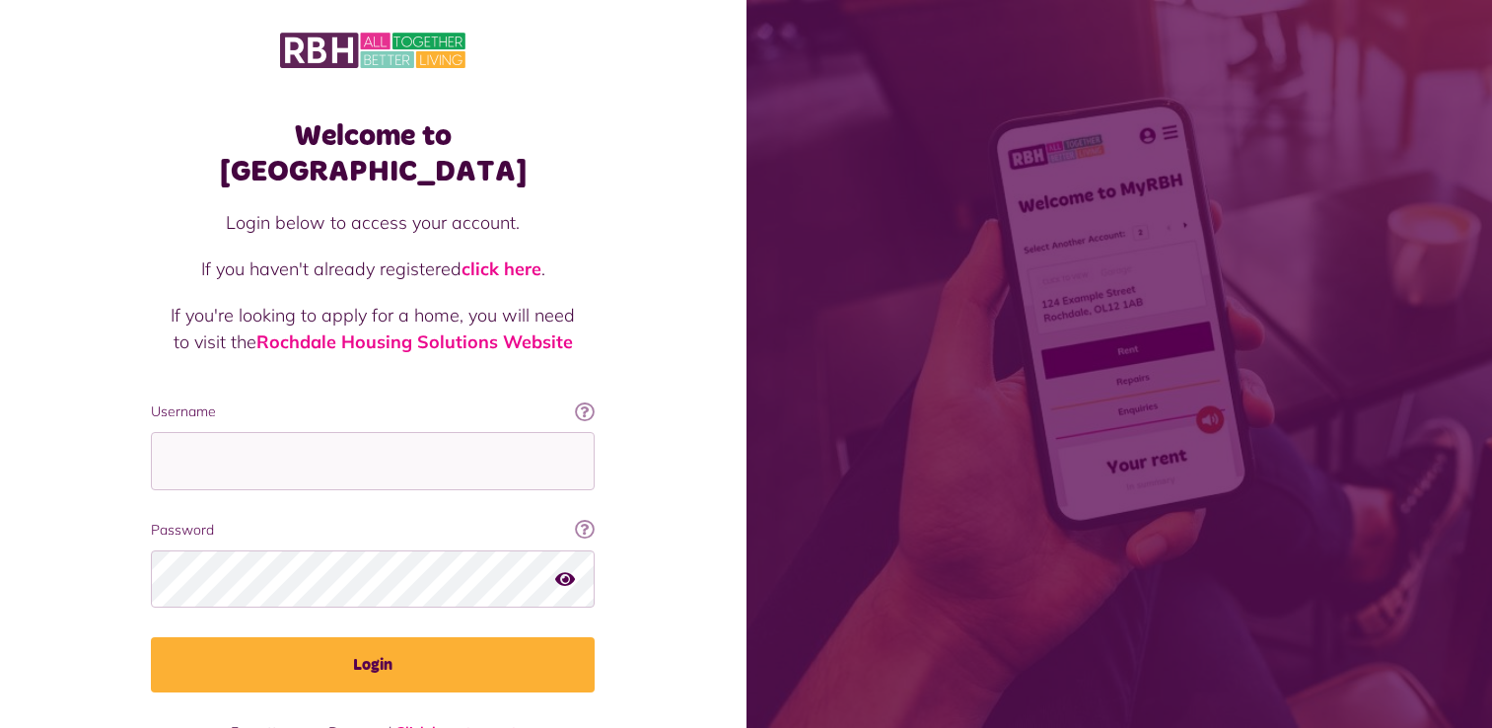 This screenshot has width=1492, height=728. I want to click on p: If you're looking to apply for a home, you will need to visit the, so click(373, 328).